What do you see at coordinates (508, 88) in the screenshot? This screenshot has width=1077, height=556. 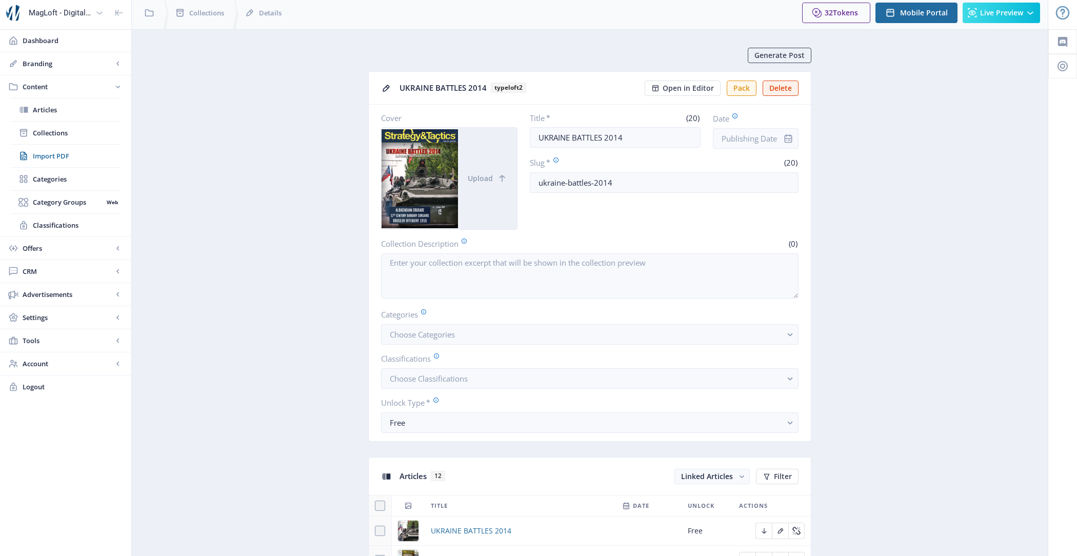 I see `b: typeloft2` at bounding box center [508, 88].